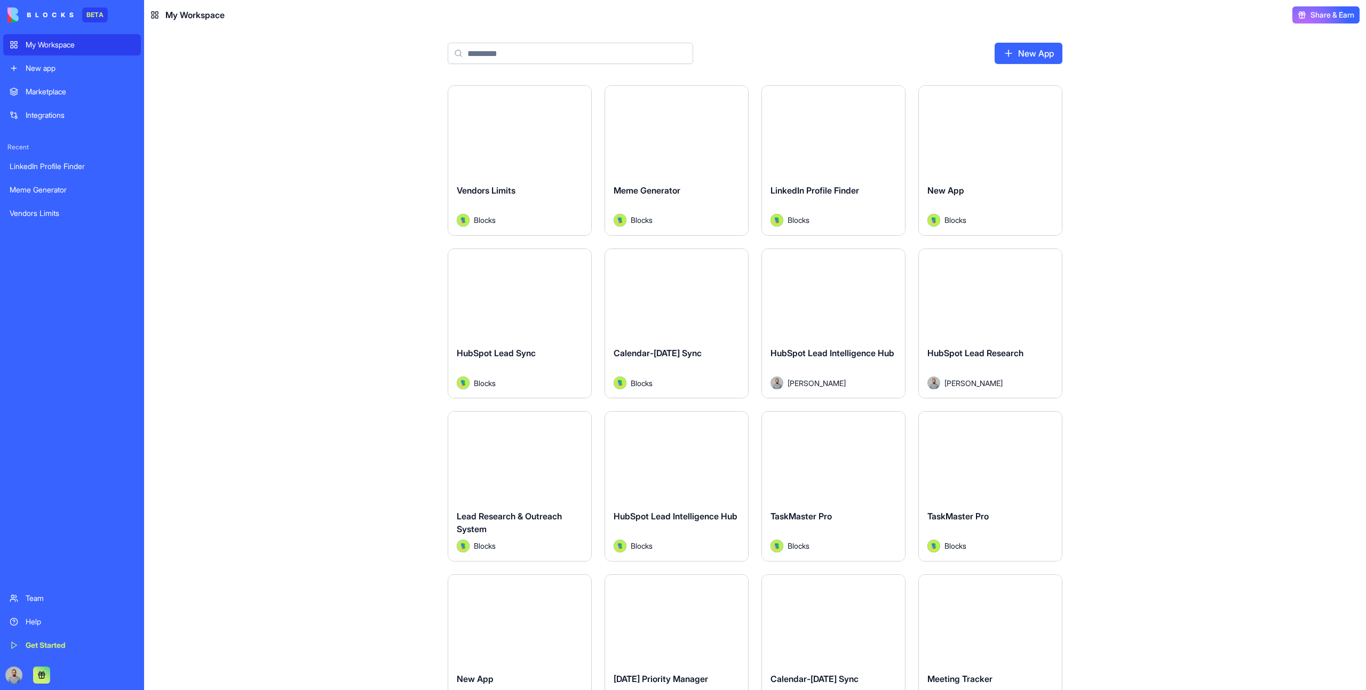 This screenshot has width=1366, height=690. I want to click on div: Team, so click(80, 599).